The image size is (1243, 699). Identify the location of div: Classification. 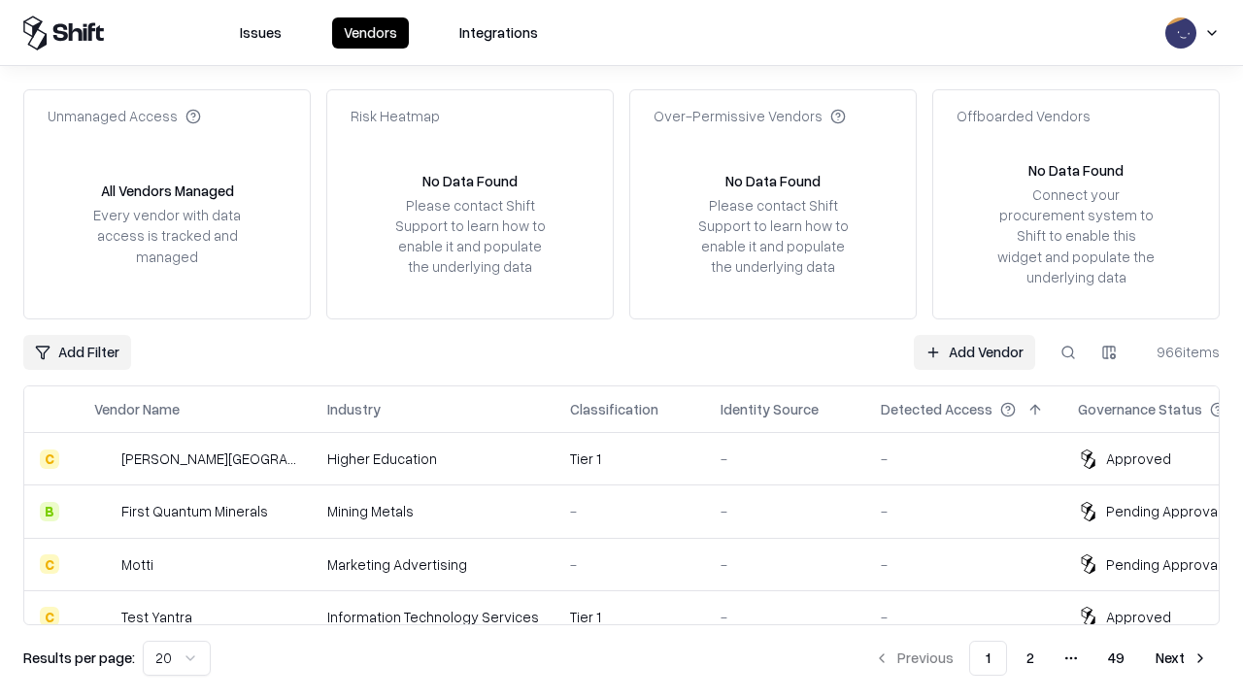
(614, 409).